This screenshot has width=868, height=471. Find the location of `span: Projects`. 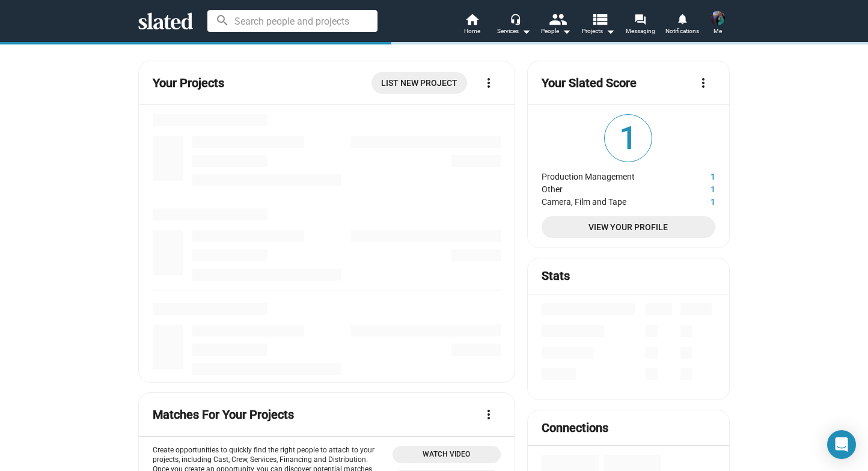

span: Projects is located at coordinates (598, 31).